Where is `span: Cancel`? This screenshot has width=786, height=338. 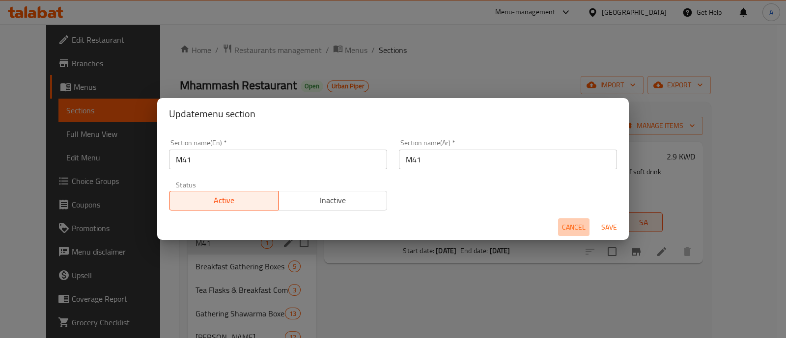
span: Cancel is located at coordinates (574, 227).